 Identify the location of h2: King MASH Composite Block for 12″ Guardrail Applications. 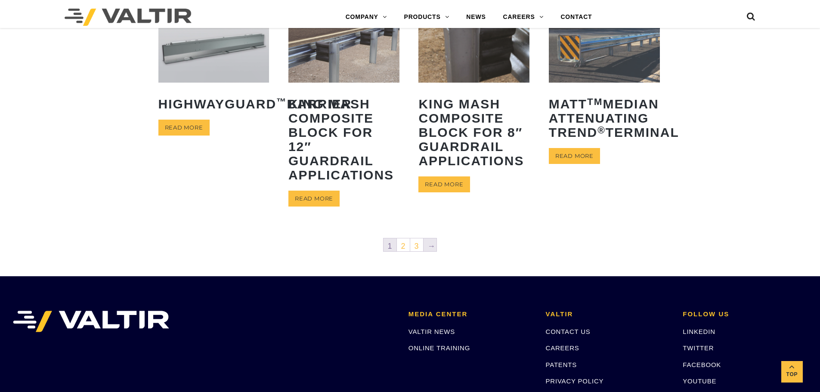
(344, 139).